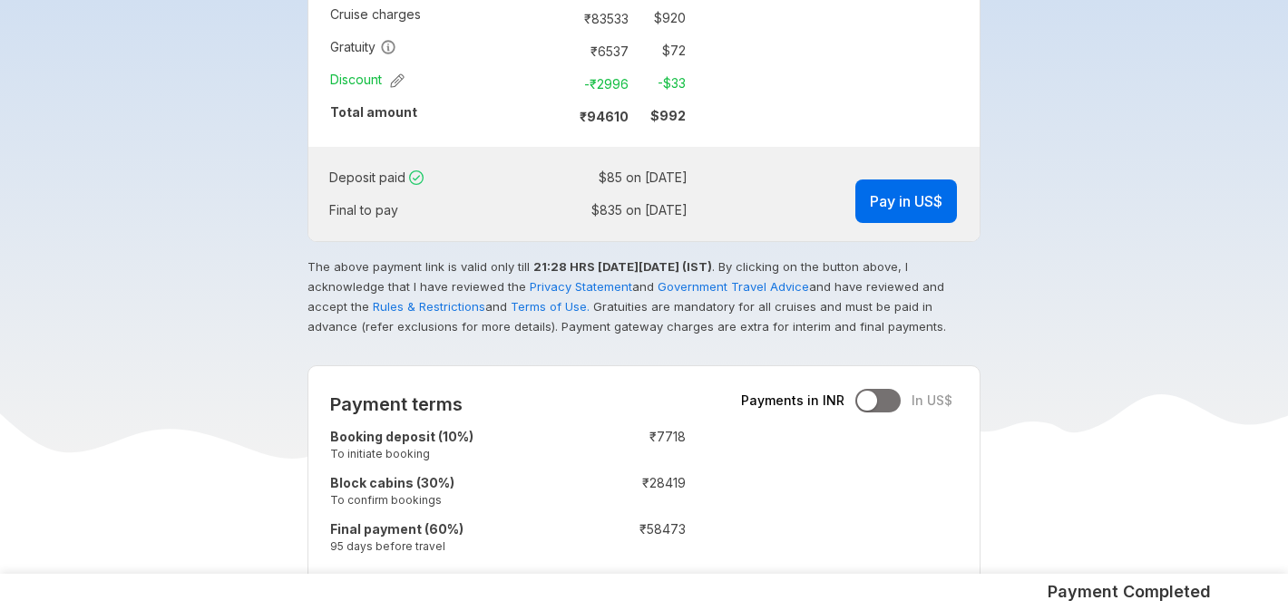  I want to click on td: Cruise charges, so click(441, 18).